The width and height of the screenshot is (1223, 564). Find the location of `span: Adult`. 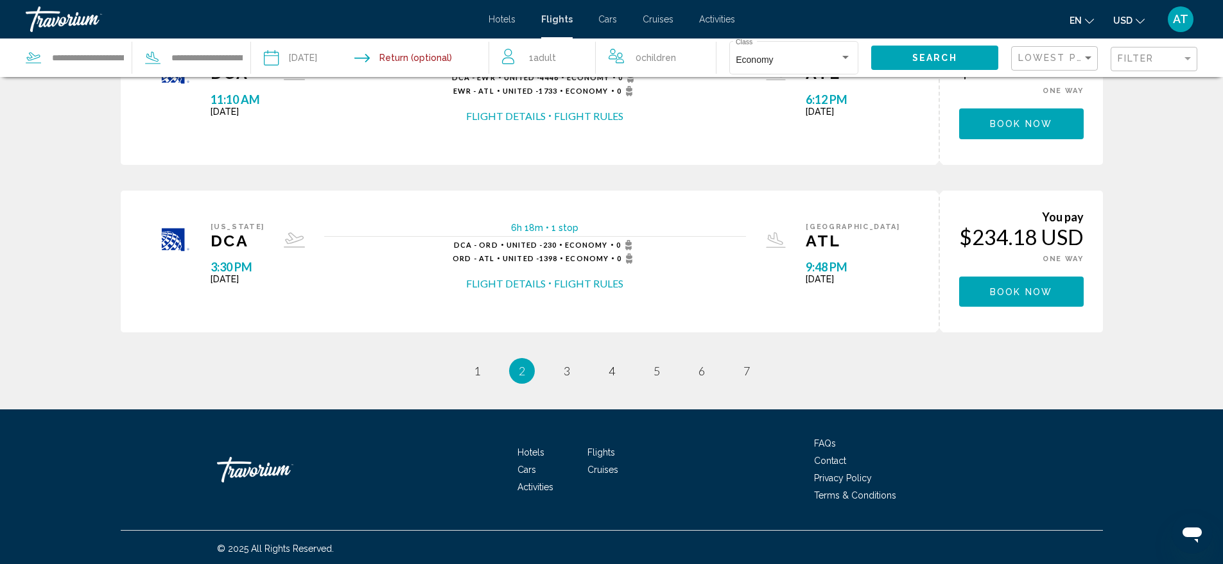

span: Adult is located at coordinates (544, 58).